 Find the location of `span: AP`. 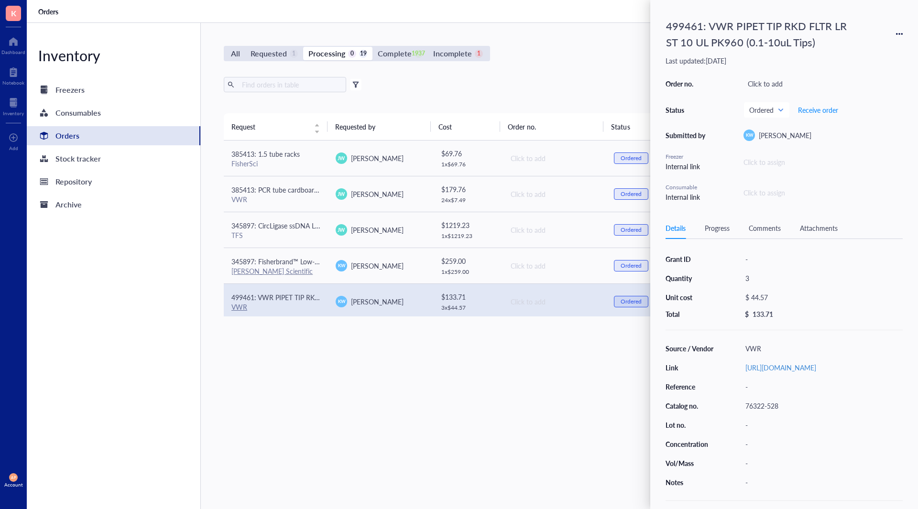

span: AP is located at coordinates (13, 477).